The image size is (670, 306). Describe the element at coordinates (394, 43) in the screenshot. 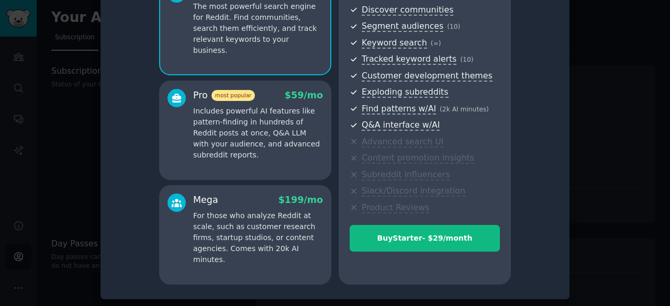

I see `span: Keyword search` at that location.